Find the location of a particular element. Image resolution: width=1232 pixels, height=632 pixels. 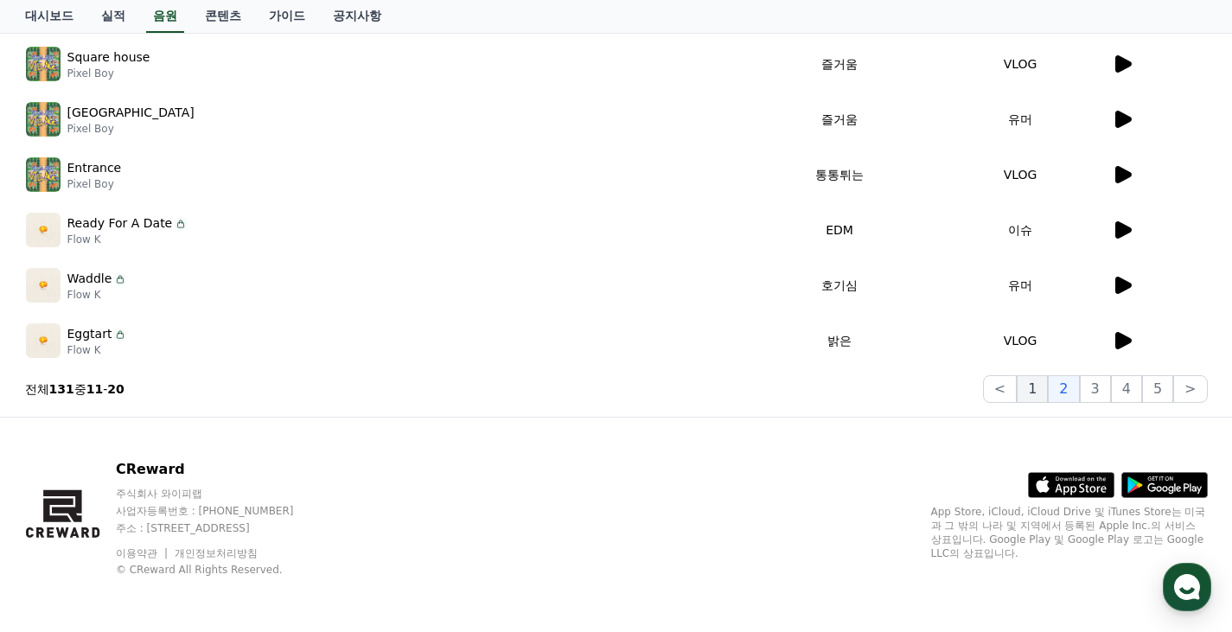

button: 1 is located at coordinates (1033, 389).